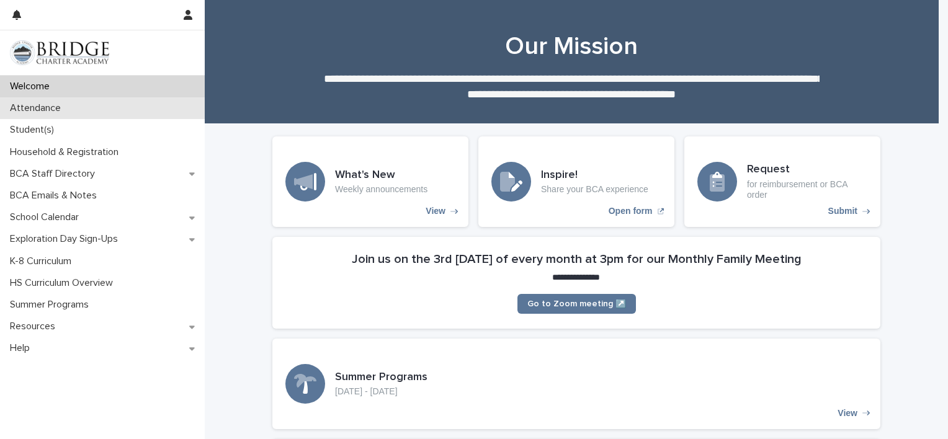  What do you see at coordinates (576, 304) in the screenshot?
I see `span: Go to Zoom meeting ↗️` at bounding box center [576, 304].